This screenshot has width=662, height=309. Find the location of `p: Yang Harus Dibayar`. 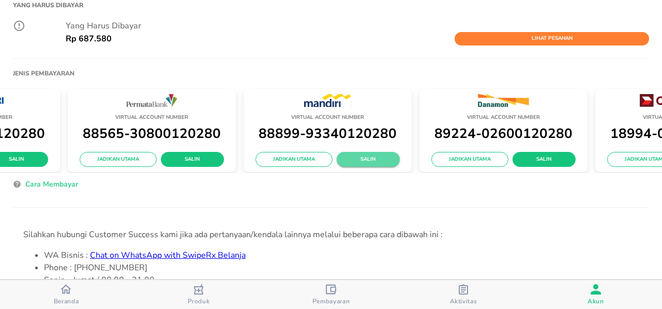

p: Yang Harus Dibayar is located at coordinates (357, 26).